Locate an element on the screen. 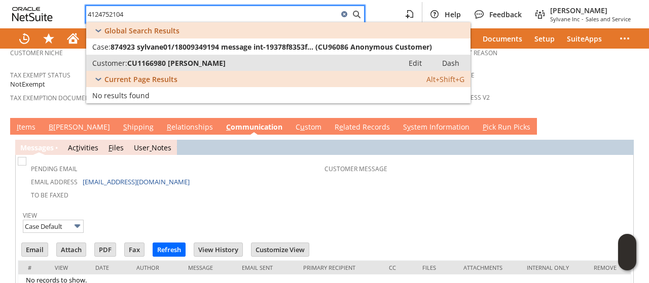 Image resolution: width=649 pixels, height=283 pixels. a: Tax Exemption Document URL is located at coordinates (58, 98).